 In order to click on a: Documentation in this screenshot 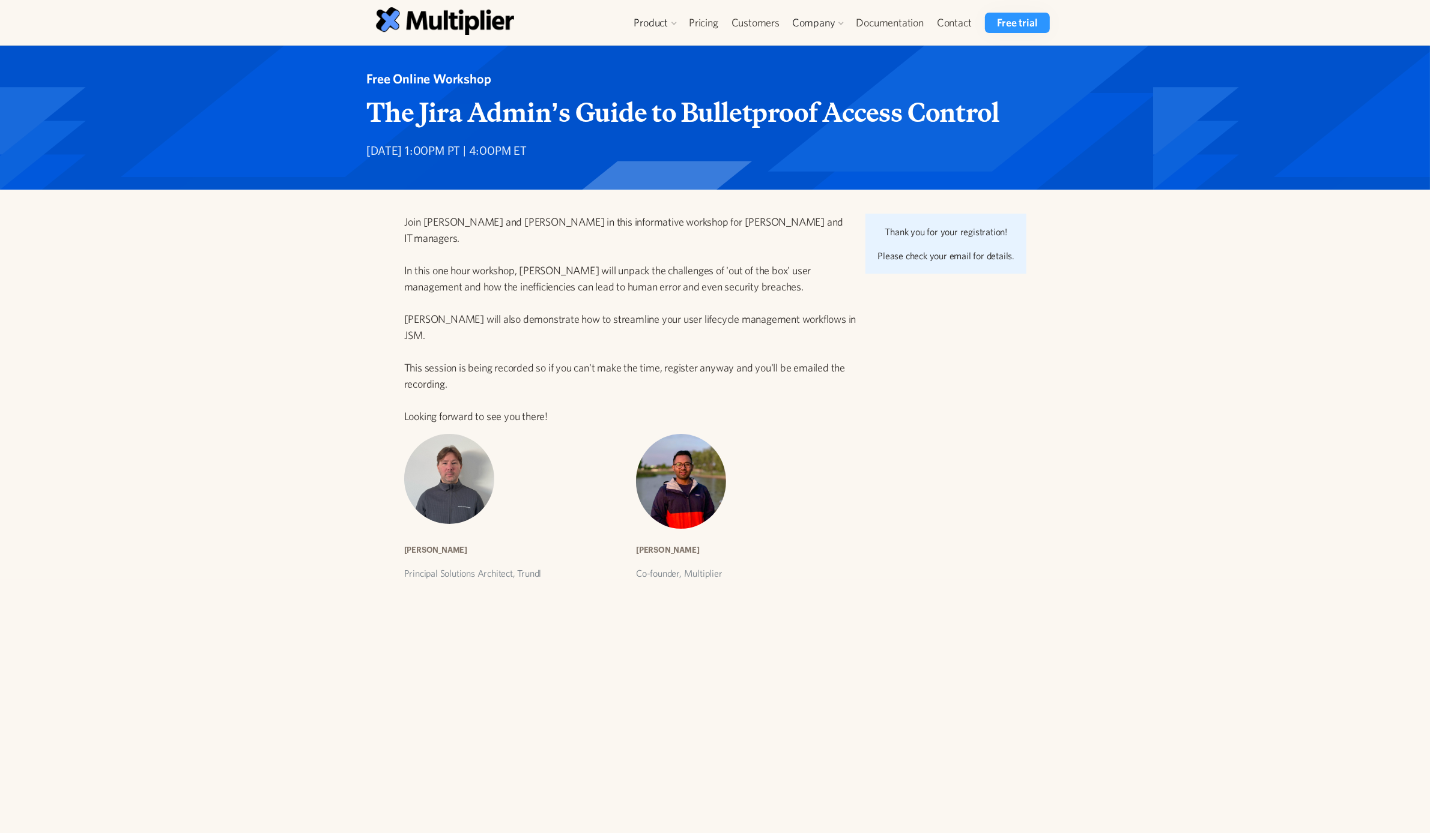, I will do `click(889, 23)`.